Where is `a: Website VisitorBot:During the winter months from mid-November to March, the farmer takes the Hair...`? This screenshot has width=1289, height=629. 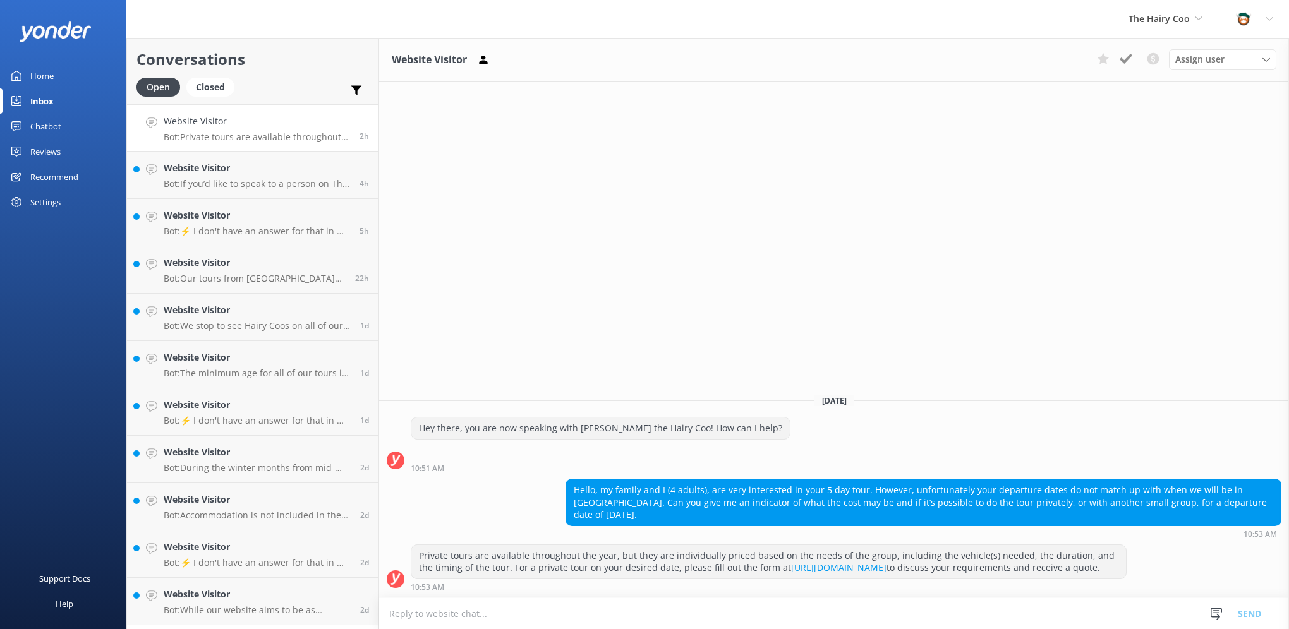 a: Website VisitorBot:During the winter months from mid-November to March, the farmer takes the Hair... is located at coordinates (253, 459).